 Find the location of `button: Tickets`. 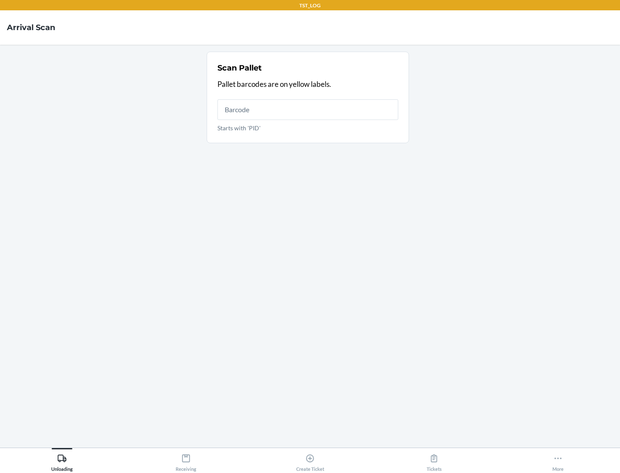

button: Tickets is located at coordinates (434, 460).